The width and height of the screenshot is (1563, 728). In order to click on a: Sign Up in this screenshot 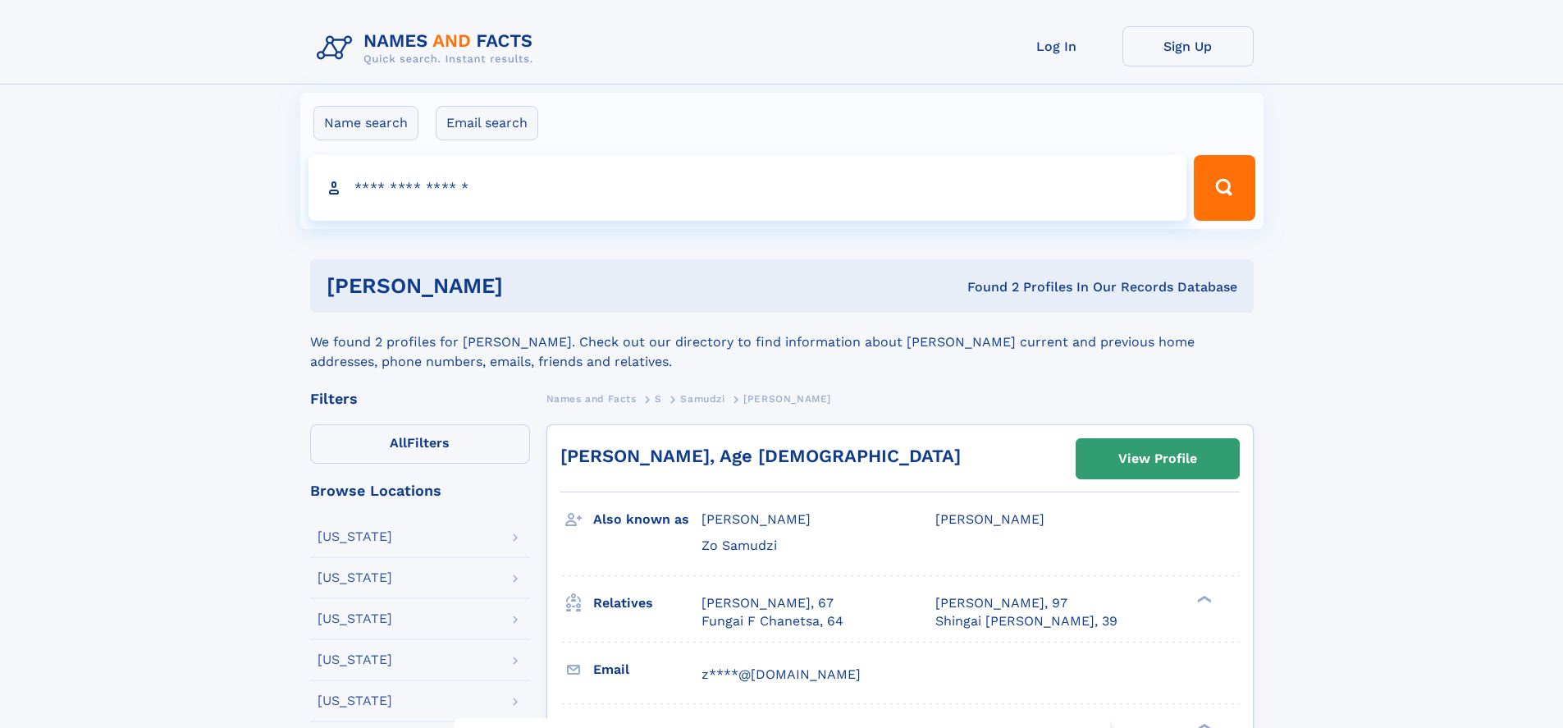, I will do `click(1188, 46)`.